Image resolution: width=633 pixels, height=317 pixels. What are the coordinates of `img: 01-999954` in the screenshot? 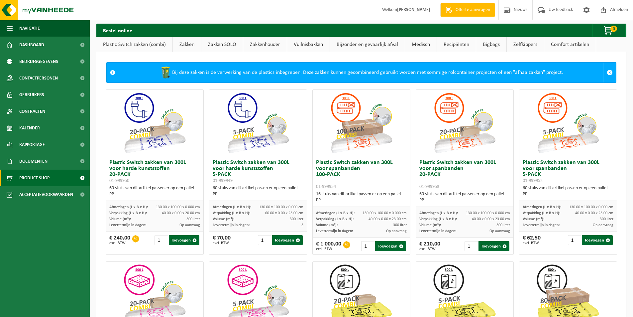 It's located at (361, 123).